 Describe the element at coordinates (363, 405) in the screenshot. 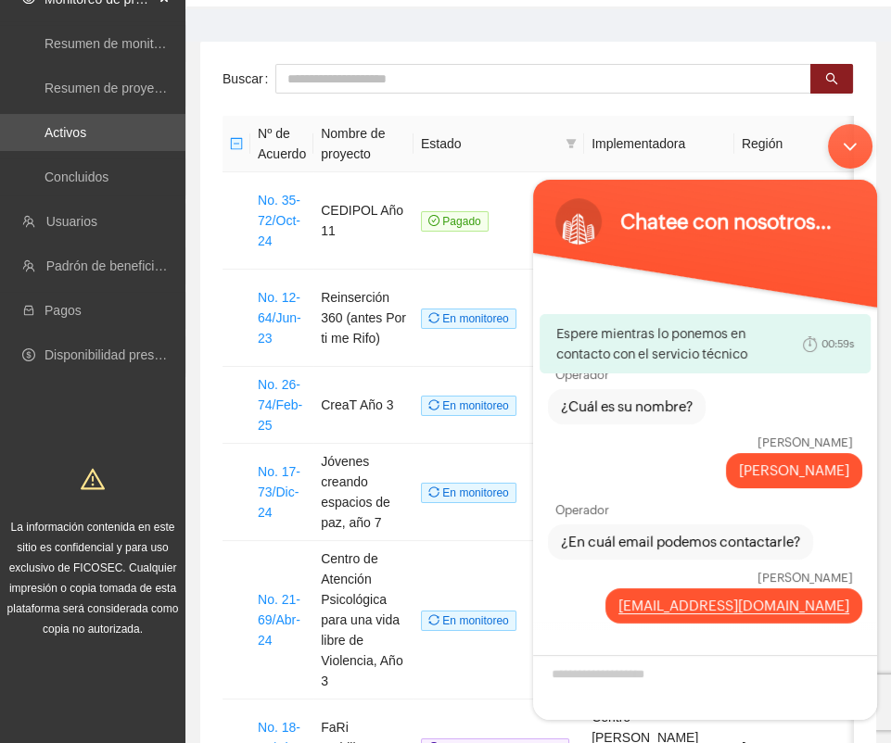

I see `td: CreaT Año 3` at that location.